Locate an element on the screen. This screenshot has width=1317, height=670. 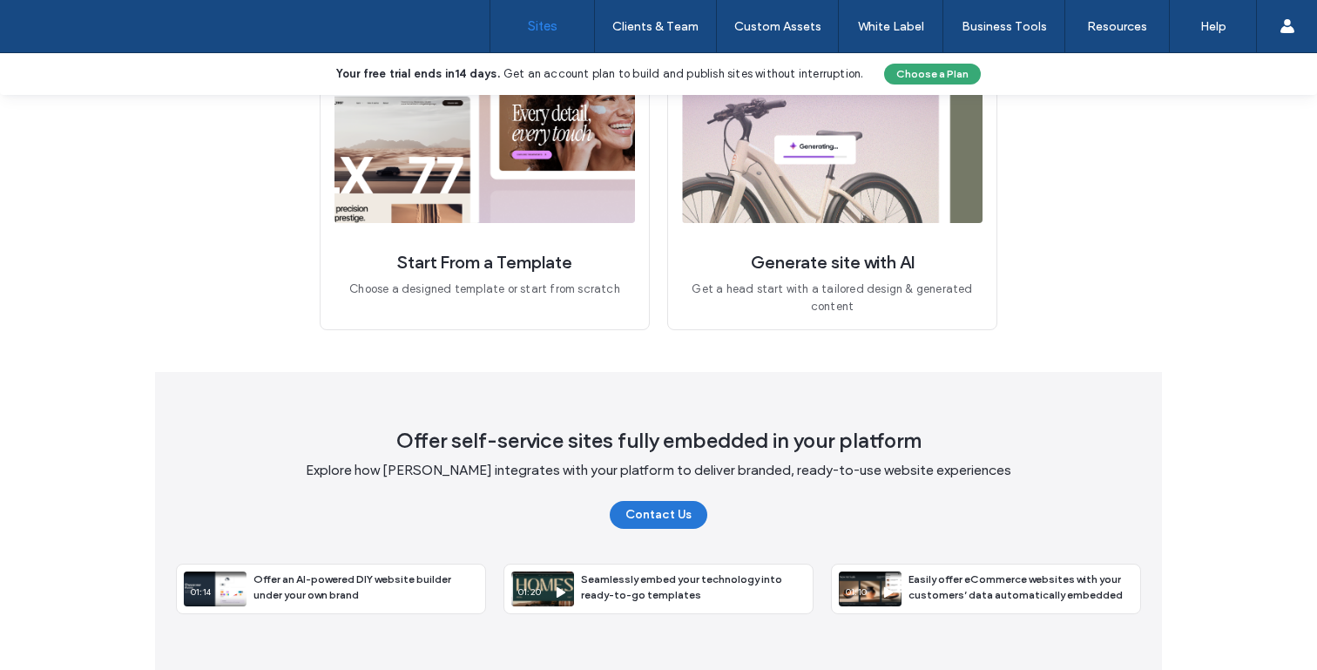
span: Generate site with AI is located at coordinates (833, 262).